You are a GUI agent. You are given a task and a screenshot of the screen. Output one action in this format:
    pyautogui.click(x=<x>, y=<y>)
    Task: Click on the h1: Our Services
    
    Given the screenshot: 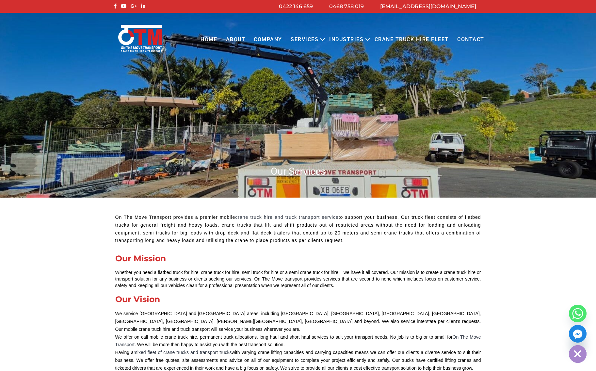 What is the action you would take?
    pyautogui.click(x=298, y=171)
    